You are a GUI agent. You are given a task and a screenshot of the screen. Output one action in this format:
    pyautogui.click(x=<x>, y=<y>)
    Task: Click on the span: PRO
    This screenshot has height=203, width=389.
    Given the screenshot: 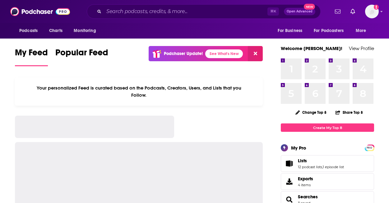 What is the action you would take?
    pyautogui.click(x=369, y=148)
    